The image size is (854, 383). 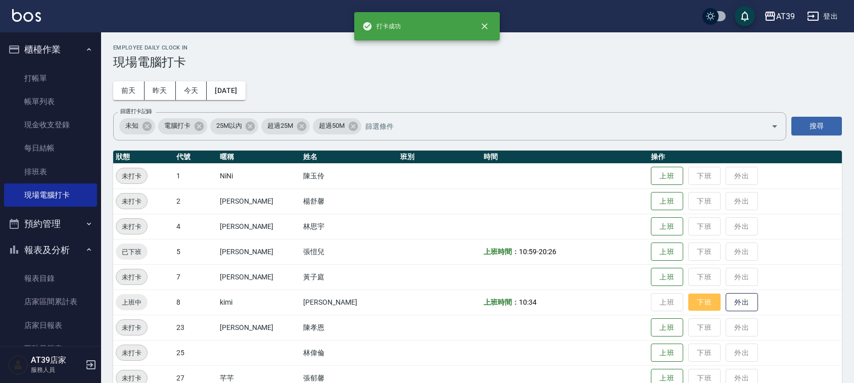 What do you see at coordinates (144, 157) in the screenshot?
I see `th: 狀態` at bounding box center [144, 157].